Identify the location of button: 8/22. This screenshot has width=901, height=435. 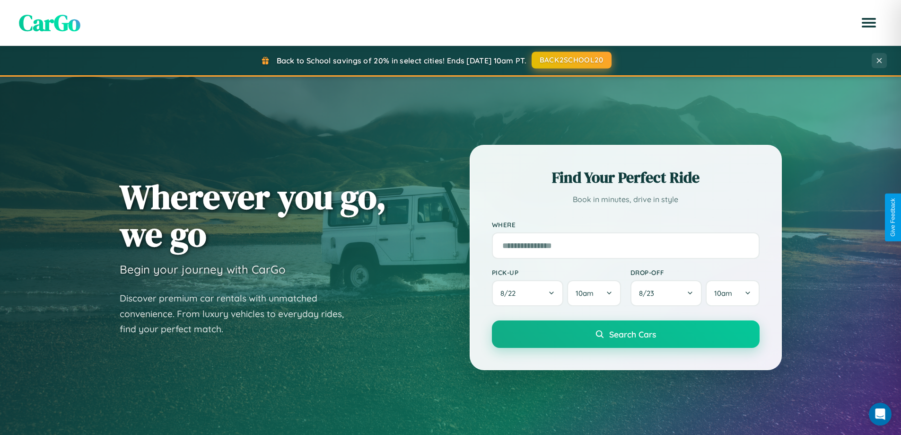
(528, 293).